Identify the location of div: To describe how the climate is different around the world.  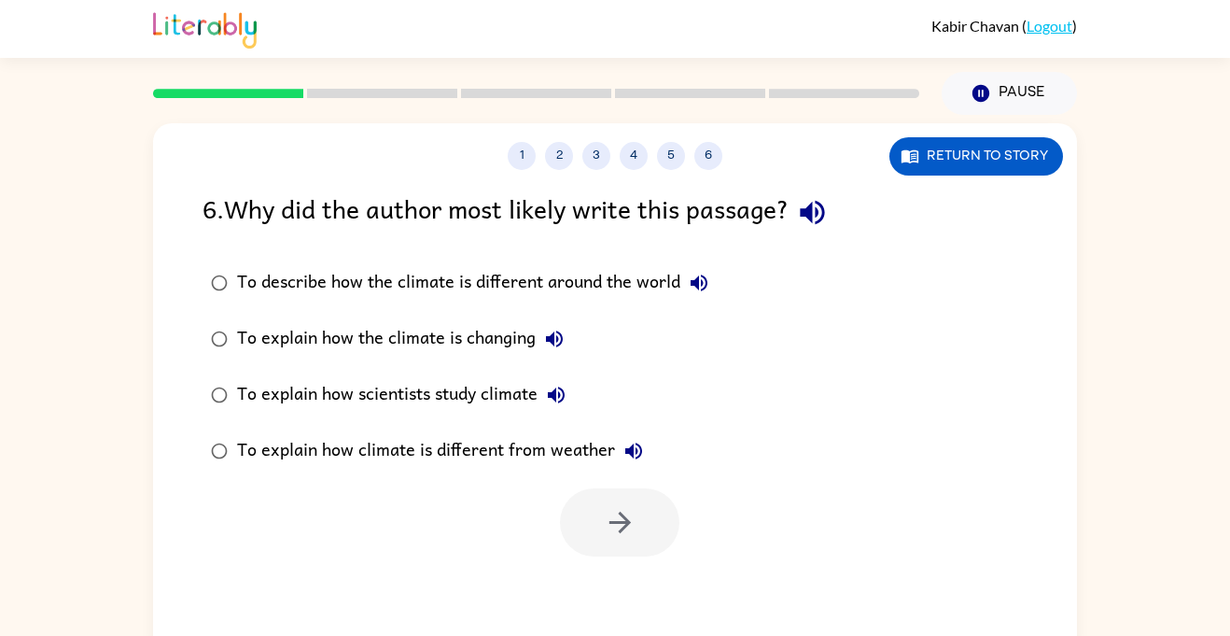
(477, 283).